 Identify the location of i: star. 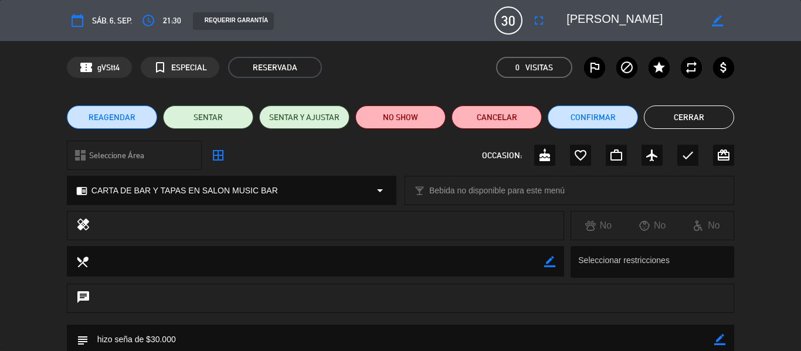
(659, 67).